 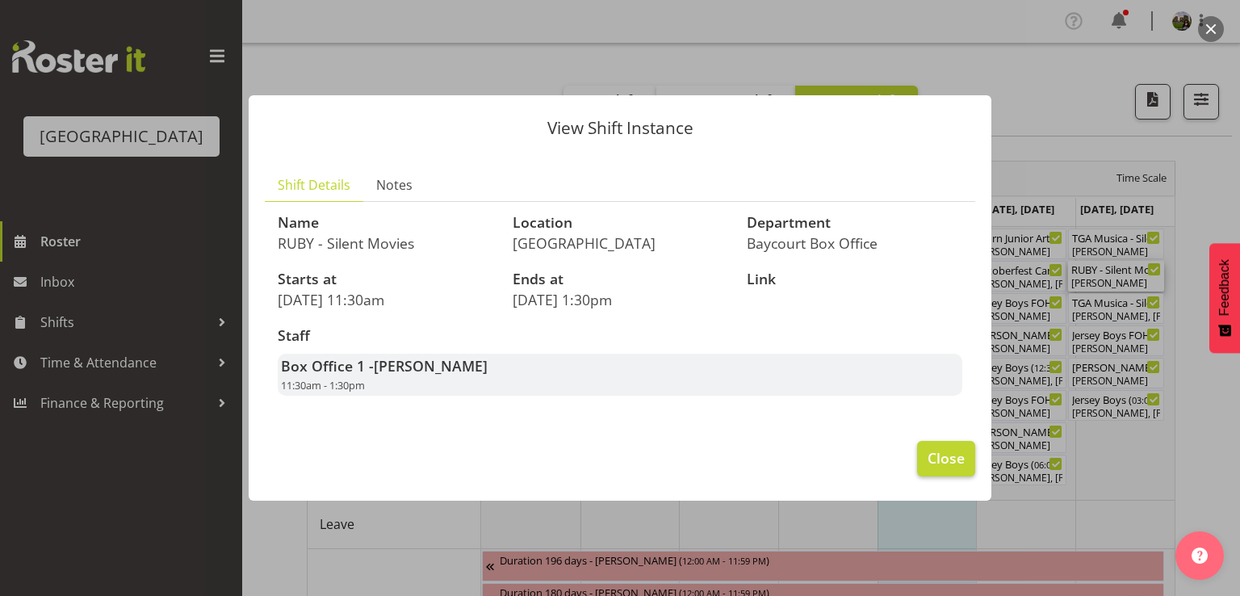 I want to click on h3: Link, so click(x=854, y=279).